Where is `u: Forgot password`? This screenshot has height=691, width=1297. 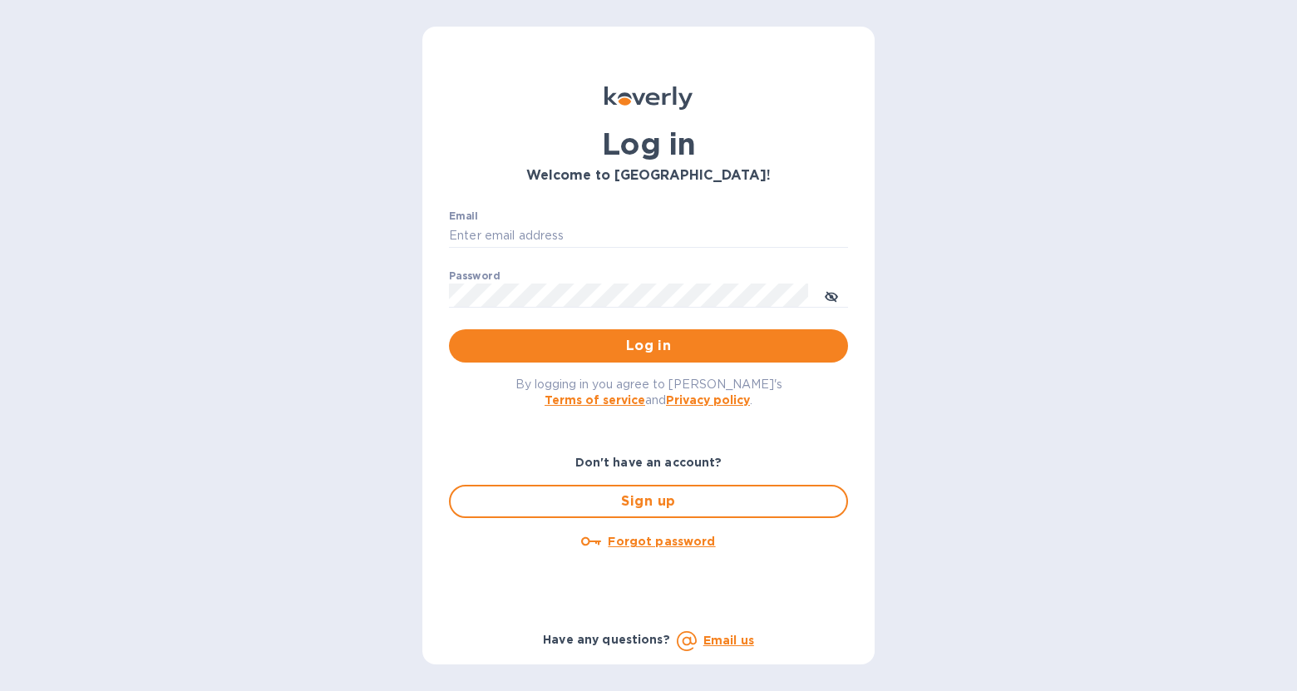 u: Forgot password is located at coordinates (661, 541).